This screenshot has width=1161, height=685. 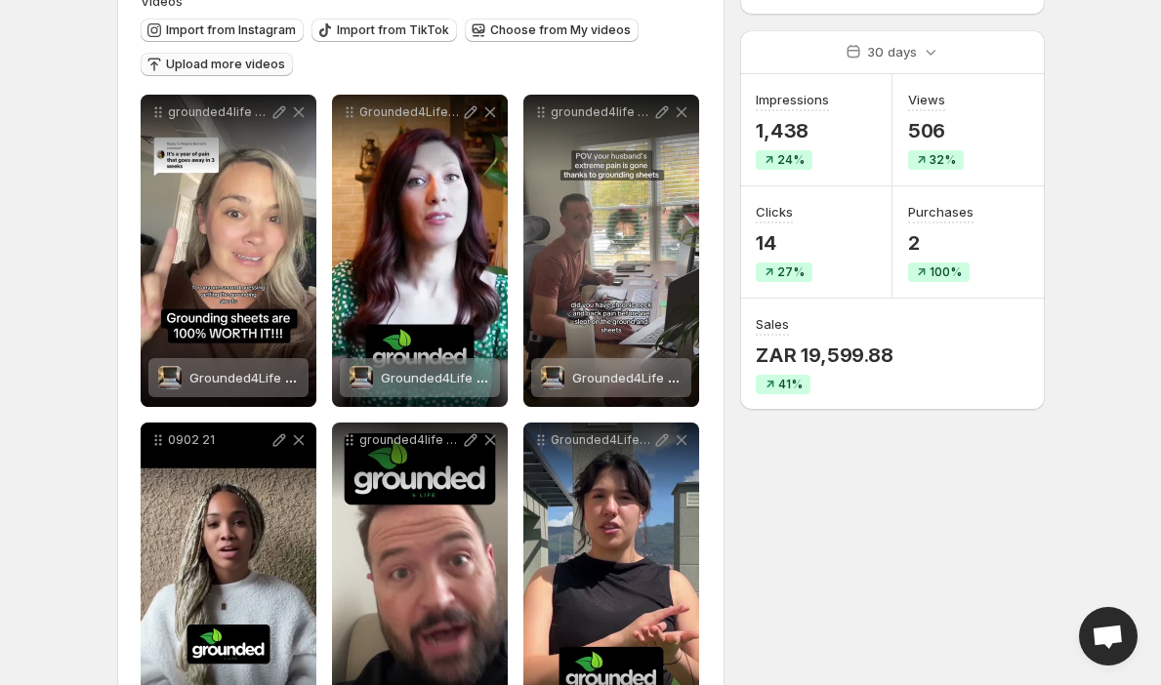 I want to click on p: 1,438, so click(x=792, y=131).